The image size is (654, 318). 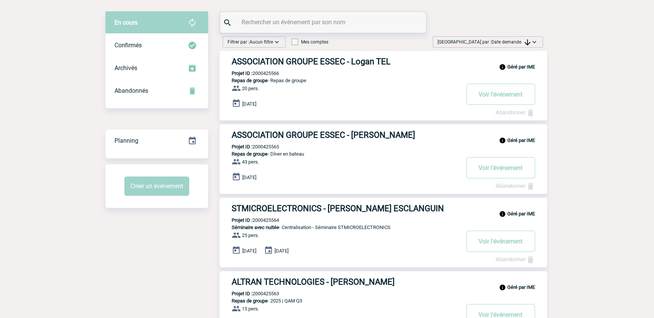 I want to click on a: Planning, so click(x=156, y=140).